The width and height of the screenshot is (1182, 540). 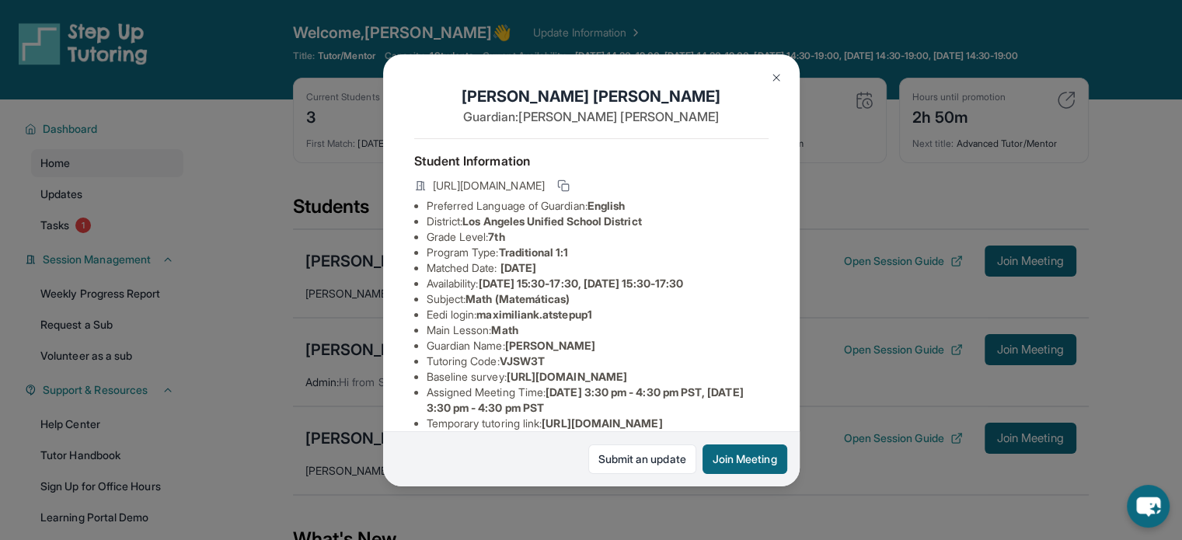 What do you see at coordinates (1148, 506) in the screenshot?
I see `button: chat-button` at bounding box center [1148, 506].